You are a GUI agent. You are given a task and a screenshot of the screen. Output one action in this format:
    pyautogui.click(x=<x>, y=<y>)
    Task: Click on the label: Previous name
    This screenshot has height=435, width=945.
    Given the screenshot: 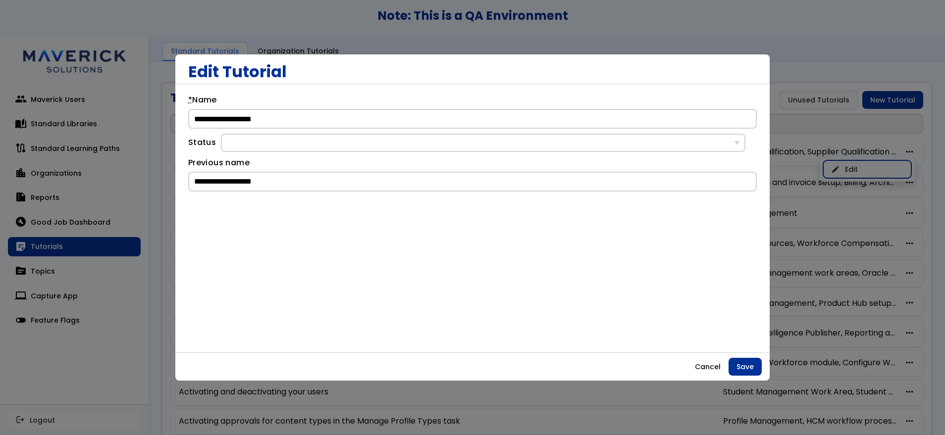 What is the action you would take?
    pyautogui.click(x=219, y=164)
    